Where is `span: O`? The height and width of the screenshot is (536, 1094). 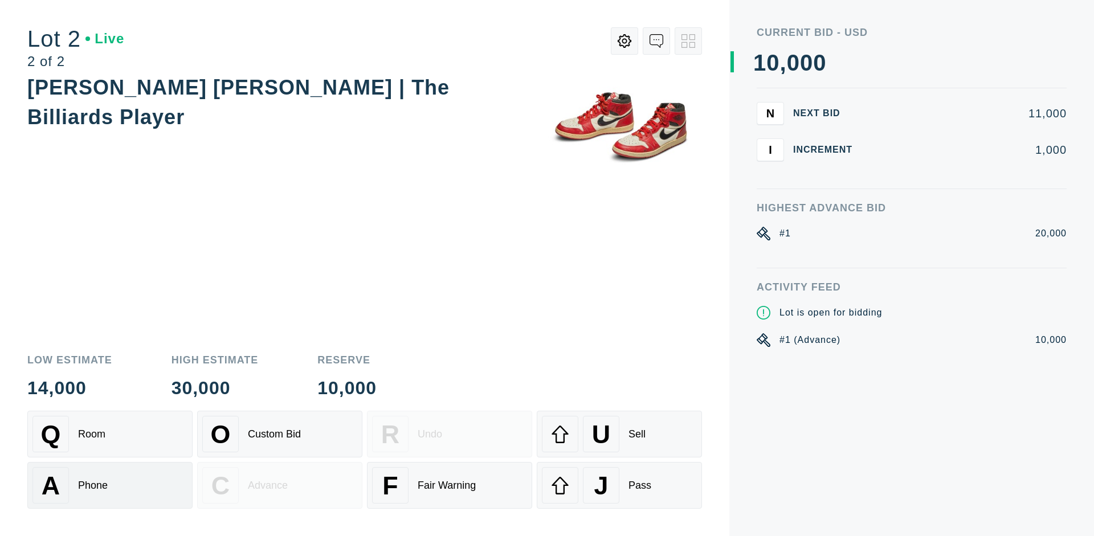 span: O is located at coordinates (221, 434).